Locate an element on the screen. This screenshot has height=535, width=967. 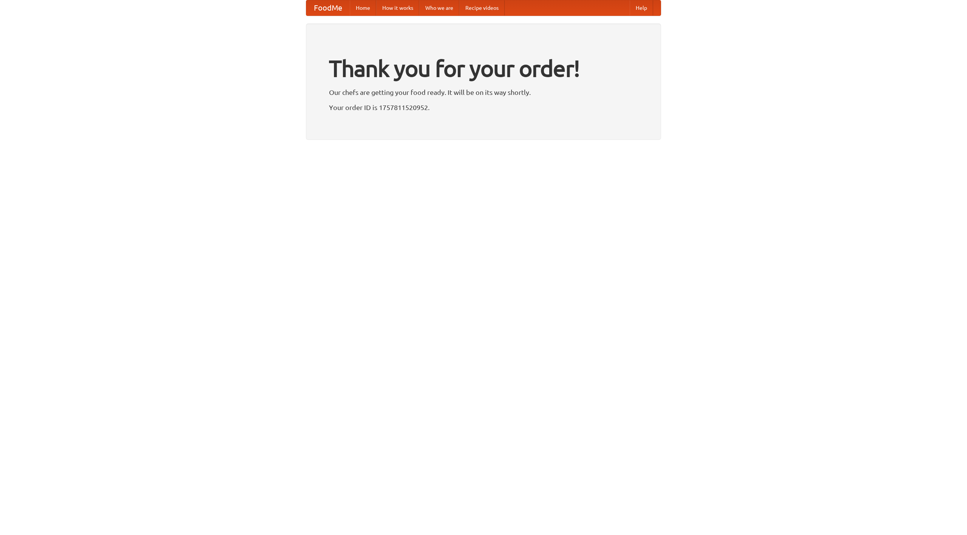
a: Home is located at coordinates (363, 8).